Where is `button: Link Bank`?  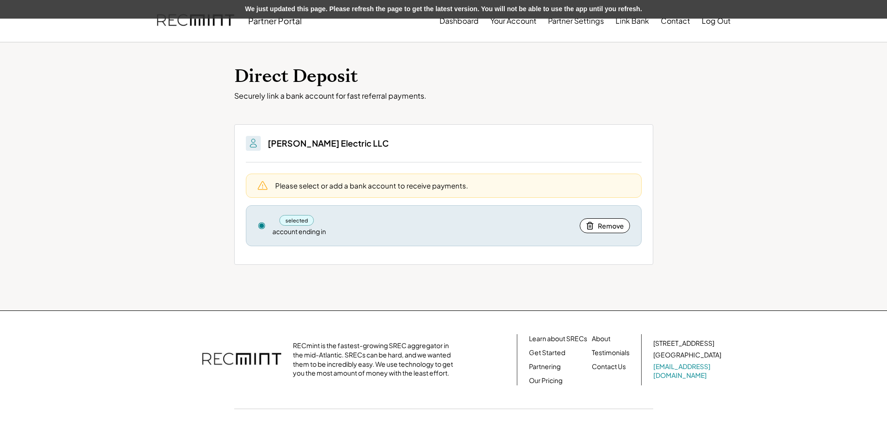
button: Link Bank is located at coordinates (633, 21).